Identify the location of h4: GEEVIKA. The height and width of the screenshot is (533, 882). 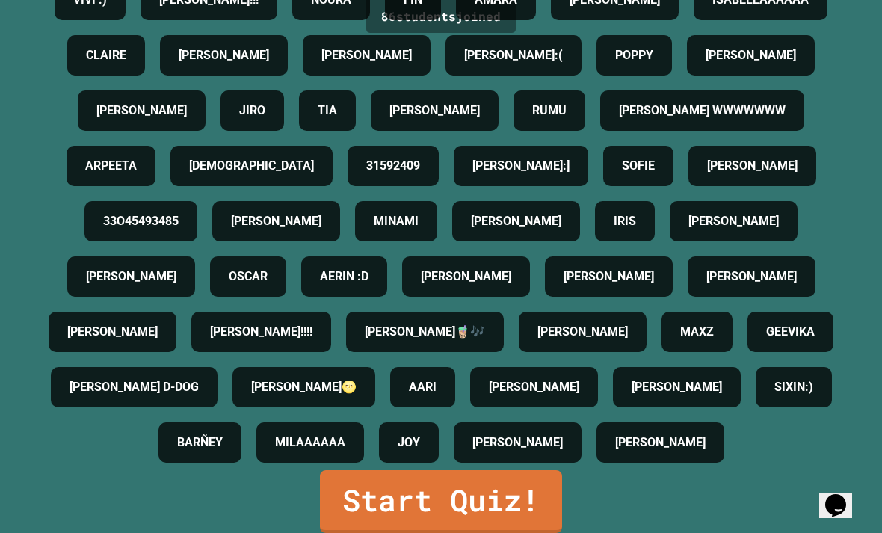
(790, 332).